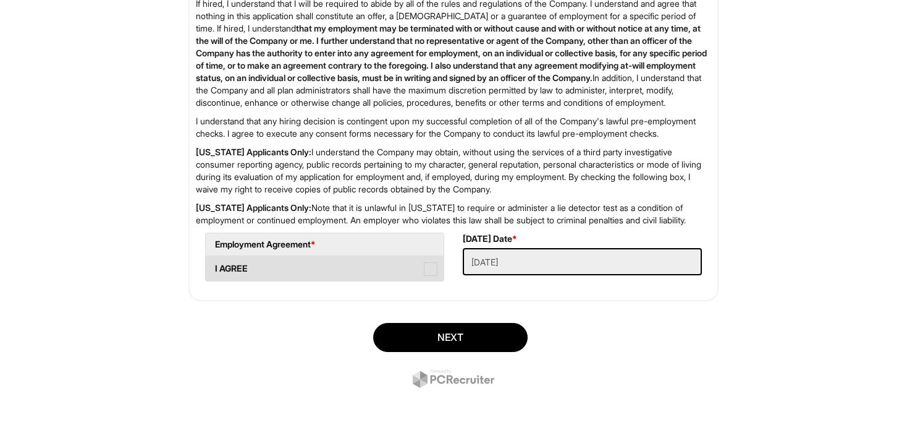 The height and width of the screenshot is (430, 907). Describe the element at coordinates (454, 171) in the screenshot. I see `p: I understand the Company may obtain, without using the services of a third party investigative co...` at that location.